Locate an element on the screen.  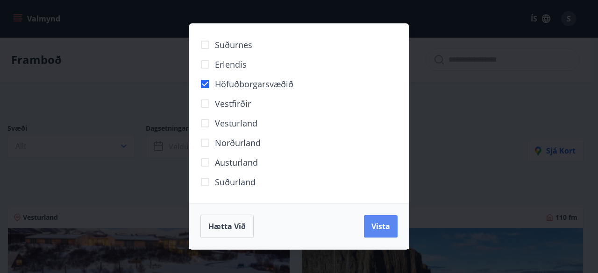
span: Vista is located at coordinates (381, 227).